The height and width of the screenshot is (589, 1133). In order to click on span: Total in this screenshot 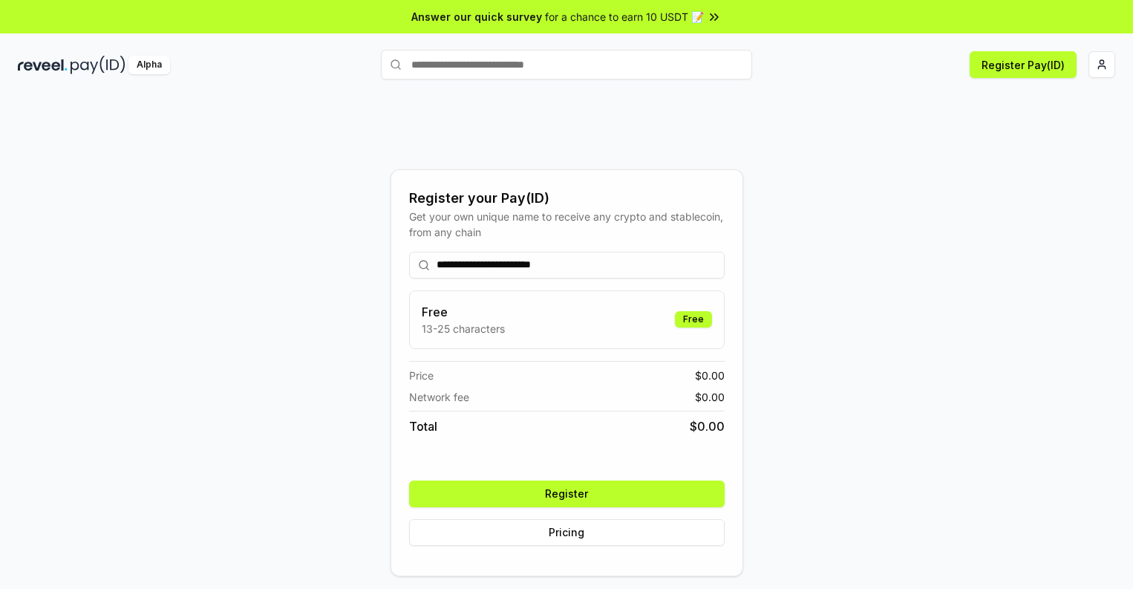, I will do `click(423, 426)`.